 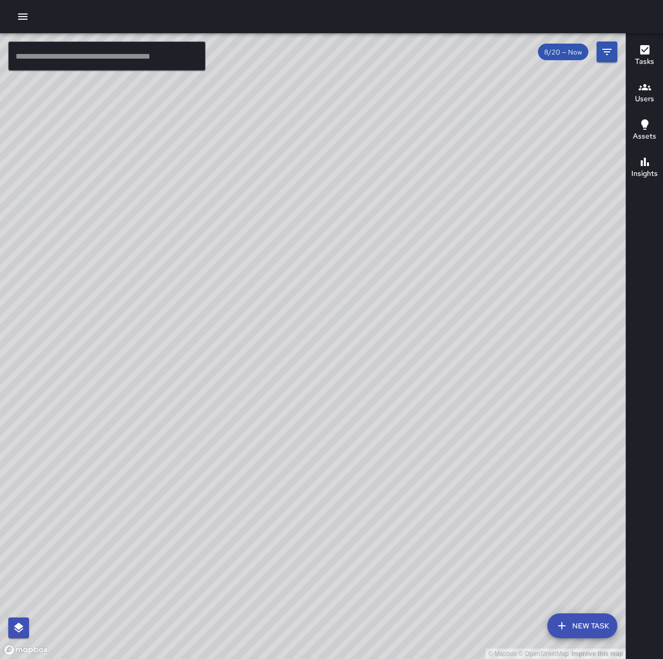 I want to click on button: Filters, so click(x=607, y=52).